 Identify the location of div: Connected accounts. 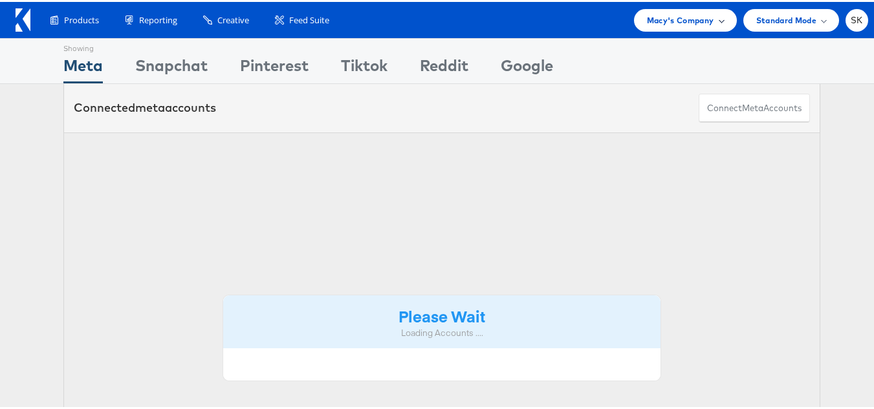
(145, 106).